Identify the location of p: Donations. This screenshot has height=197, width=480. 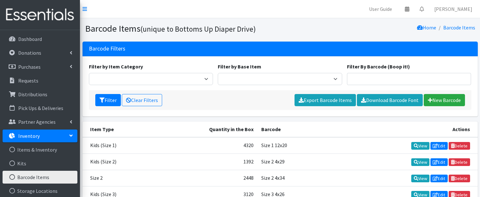
(30, 53).